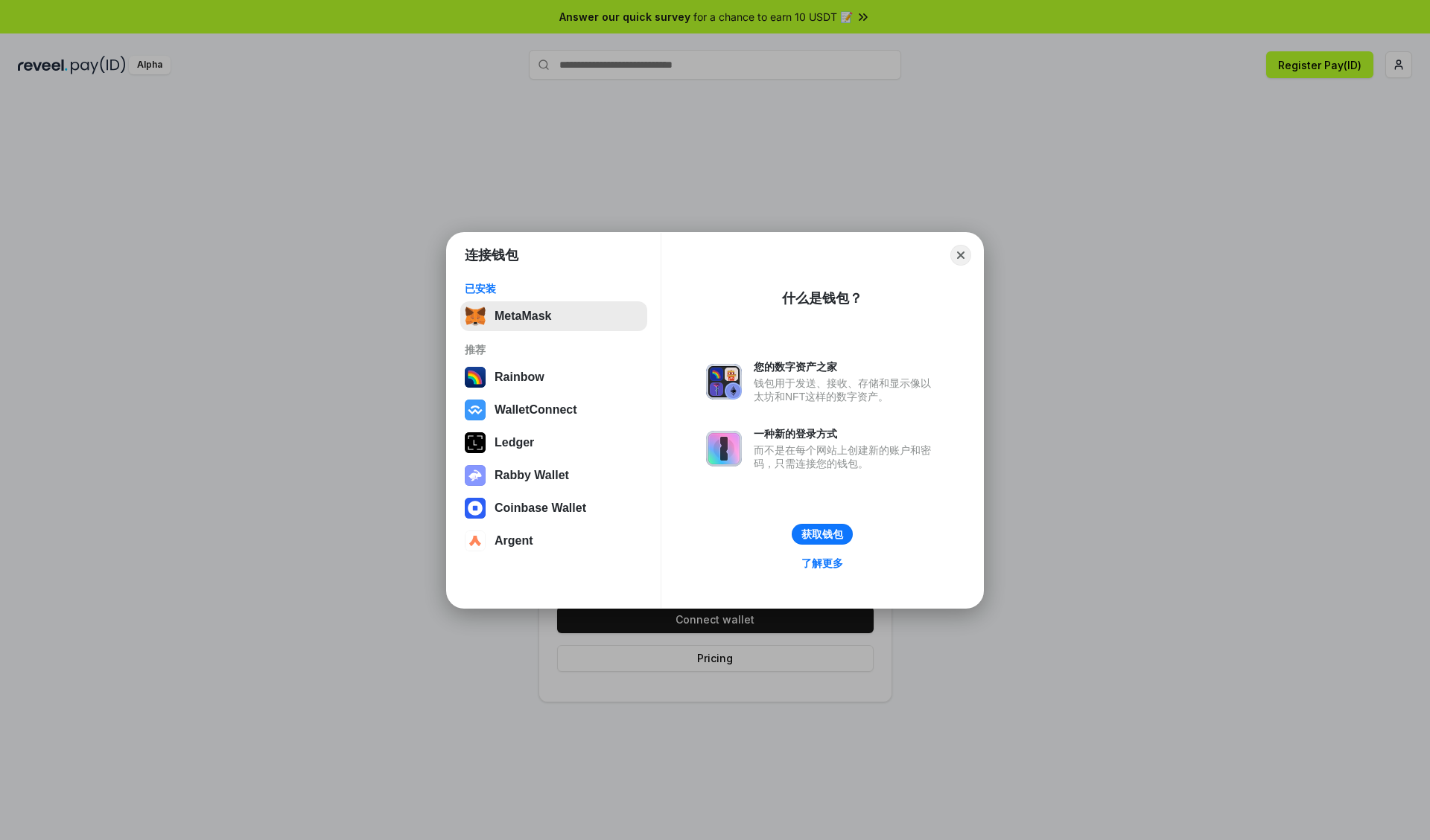 This screenshot has height=840, width=1430. What do you see at coordinates (475, 443) in the screenshot?
I see `img: svg+xml,%3Csvg%20xmlns%3D%22http%3A%2F%2Fwww.w3.org%2F2000%2Fsvg%22%20width%3D%2228%22%20height%3...` at bounding box center [475, 443].